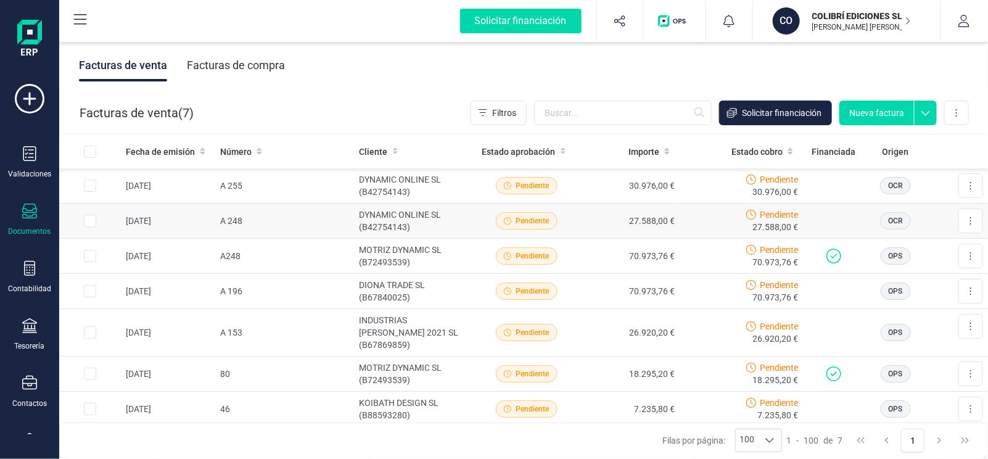 This screenshot has height=459, width=988. Describe the element at coordinates (775, 380) in the screenshot. I see `span: 18.295,20 €` at that location.